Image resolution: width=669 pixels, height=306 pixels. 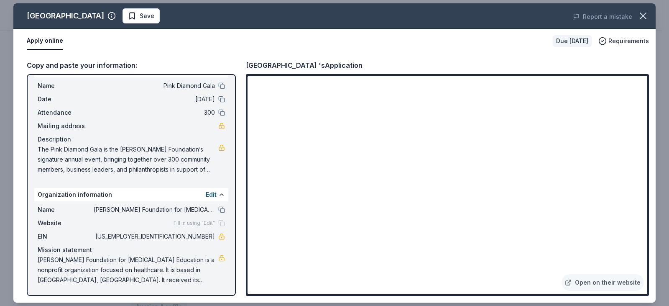 I want to click on div: Description, so click(x=131, y=139).